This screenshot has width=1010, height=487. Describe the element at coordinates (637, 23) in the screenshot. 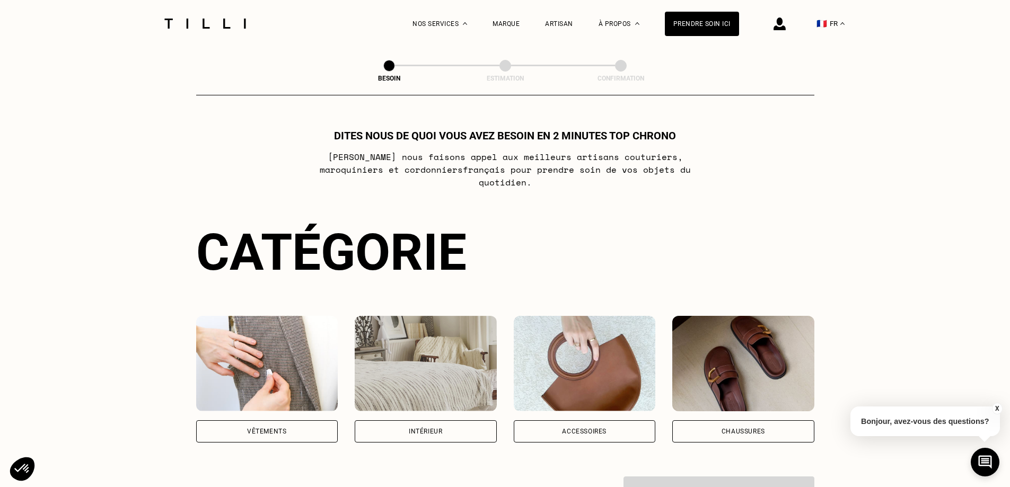

I see `img: Menu déroulant à propos` at that location.